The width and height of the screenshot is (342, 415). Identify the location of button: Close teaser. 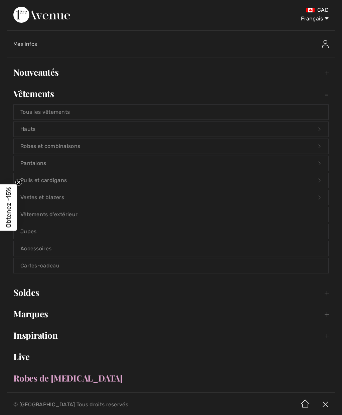
(19, 182).